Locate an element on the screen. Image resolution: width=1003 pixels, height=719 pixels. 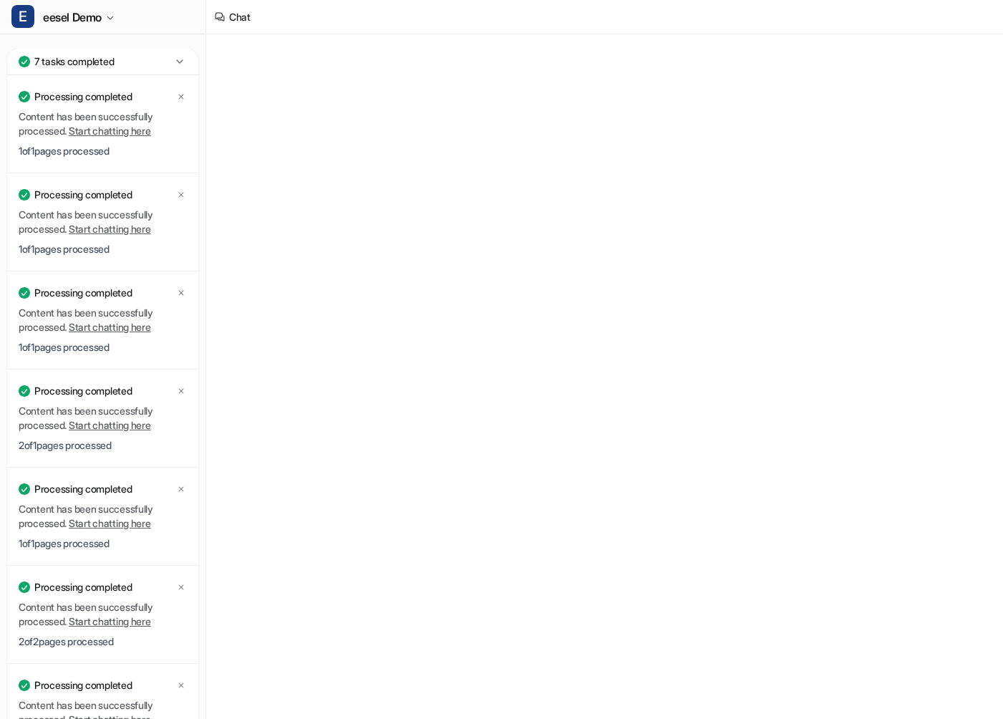
p: 2 of 2 pages processed is located at coordinates (102, 642).